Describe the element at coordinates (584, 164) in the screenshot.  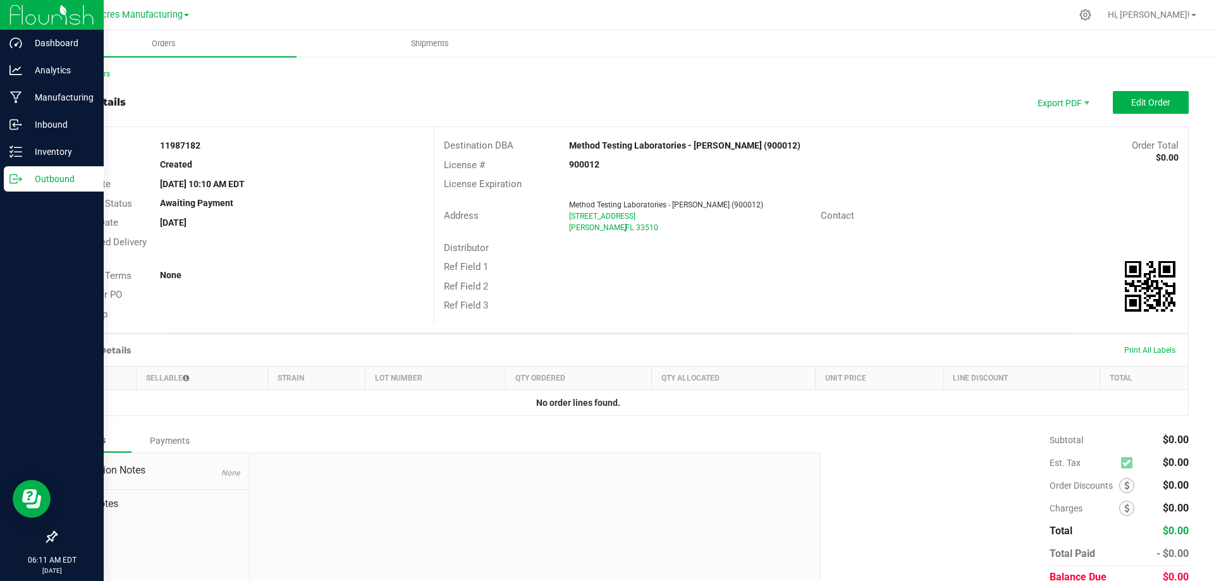
I see `strong: 900012` at that location.